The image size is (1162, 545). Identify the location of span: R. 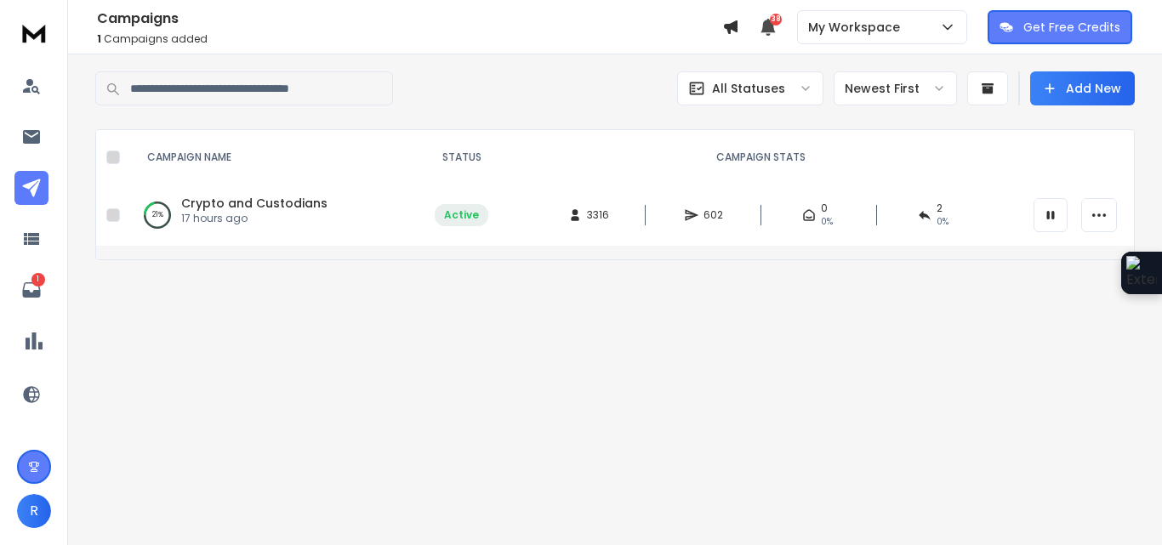
(34, 511).